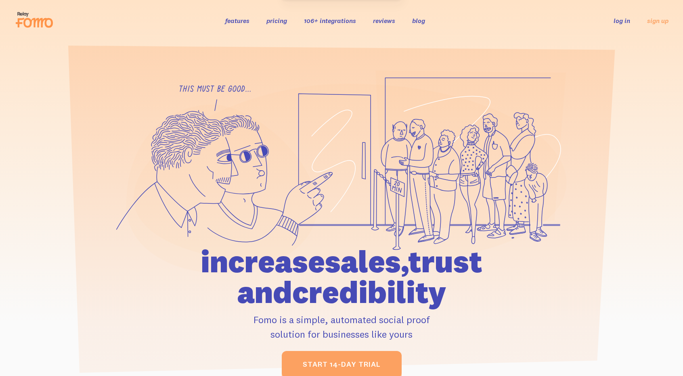 The image size is (683, 376). I want to click on h1: increase sales, trust and credibility, so click(341, 277).